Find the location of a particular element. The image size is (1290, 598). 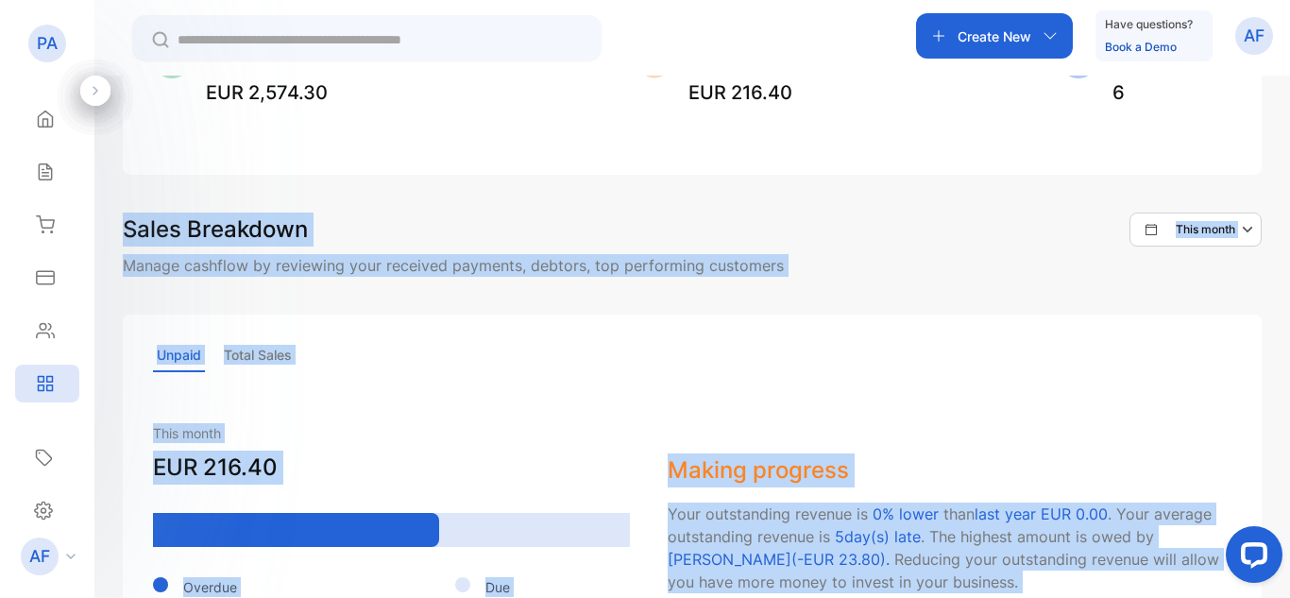

p: Have questions? is located at coordinates (1149, 25).